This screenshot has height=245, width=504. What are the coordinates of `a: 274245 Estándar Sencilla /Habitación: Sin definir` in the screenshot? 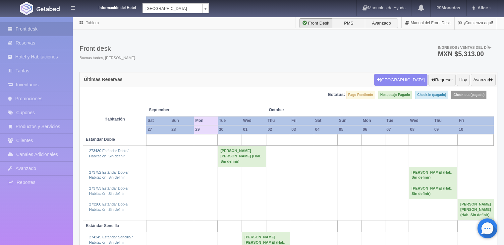 It's located at (111, 239).